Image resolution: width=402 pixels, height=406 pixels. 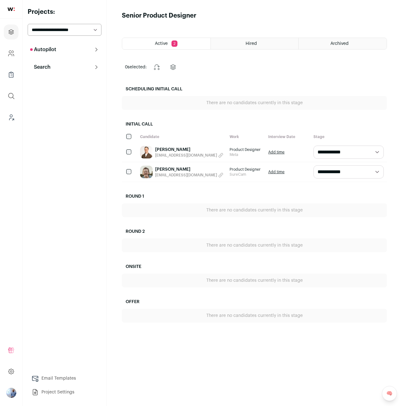 I want to click on span: Hired, so click(x=251, y=44).